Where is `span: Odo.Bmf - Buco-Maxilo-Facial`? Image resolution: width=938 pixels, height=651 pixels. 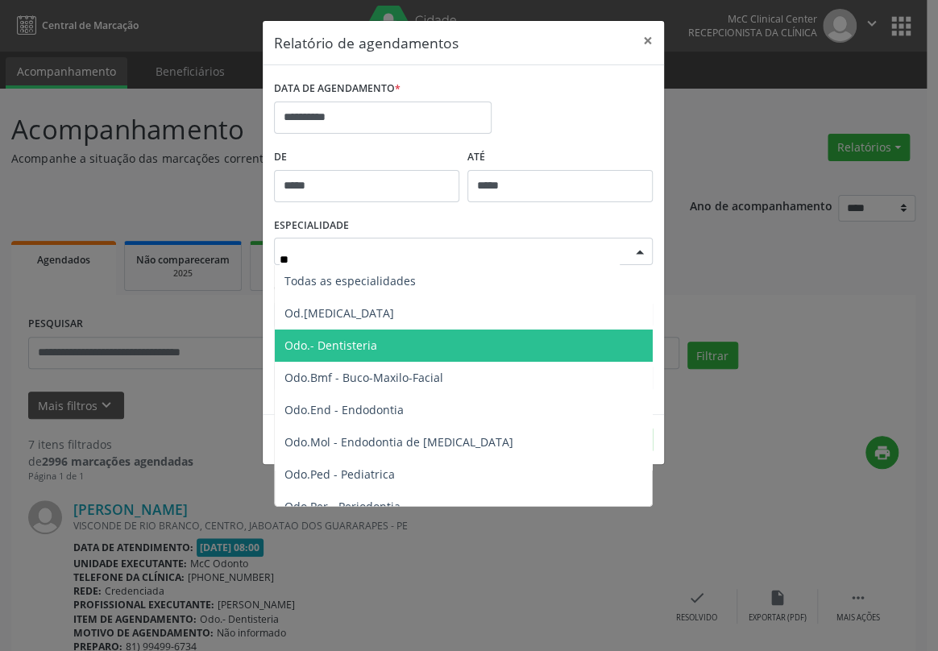 span: Odo.Bmf - Buco-Maxilo-Facial is located at coordinates (363, 377).